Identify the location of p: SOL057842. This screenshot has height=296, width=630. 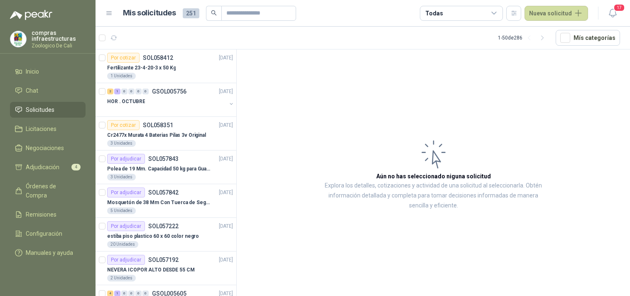
(163, 192).